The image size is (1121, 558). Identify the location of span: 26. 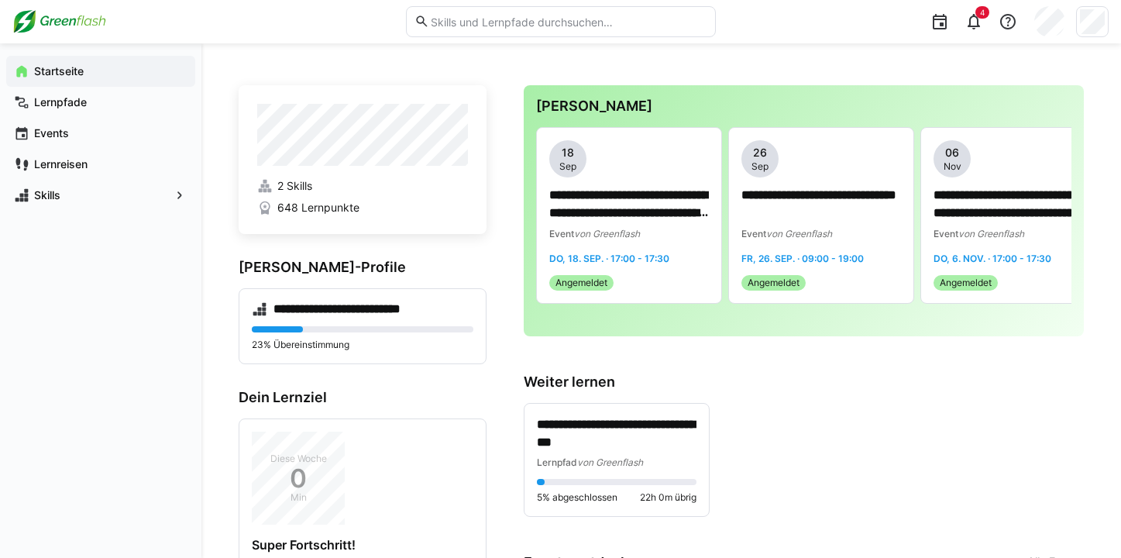
(760, 153).